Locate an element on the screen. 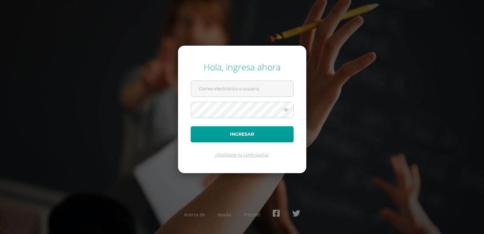 The width and height of the screenshot is (484, 234). input: Correo electrónico o usuario is located at coordinates (242, 88).